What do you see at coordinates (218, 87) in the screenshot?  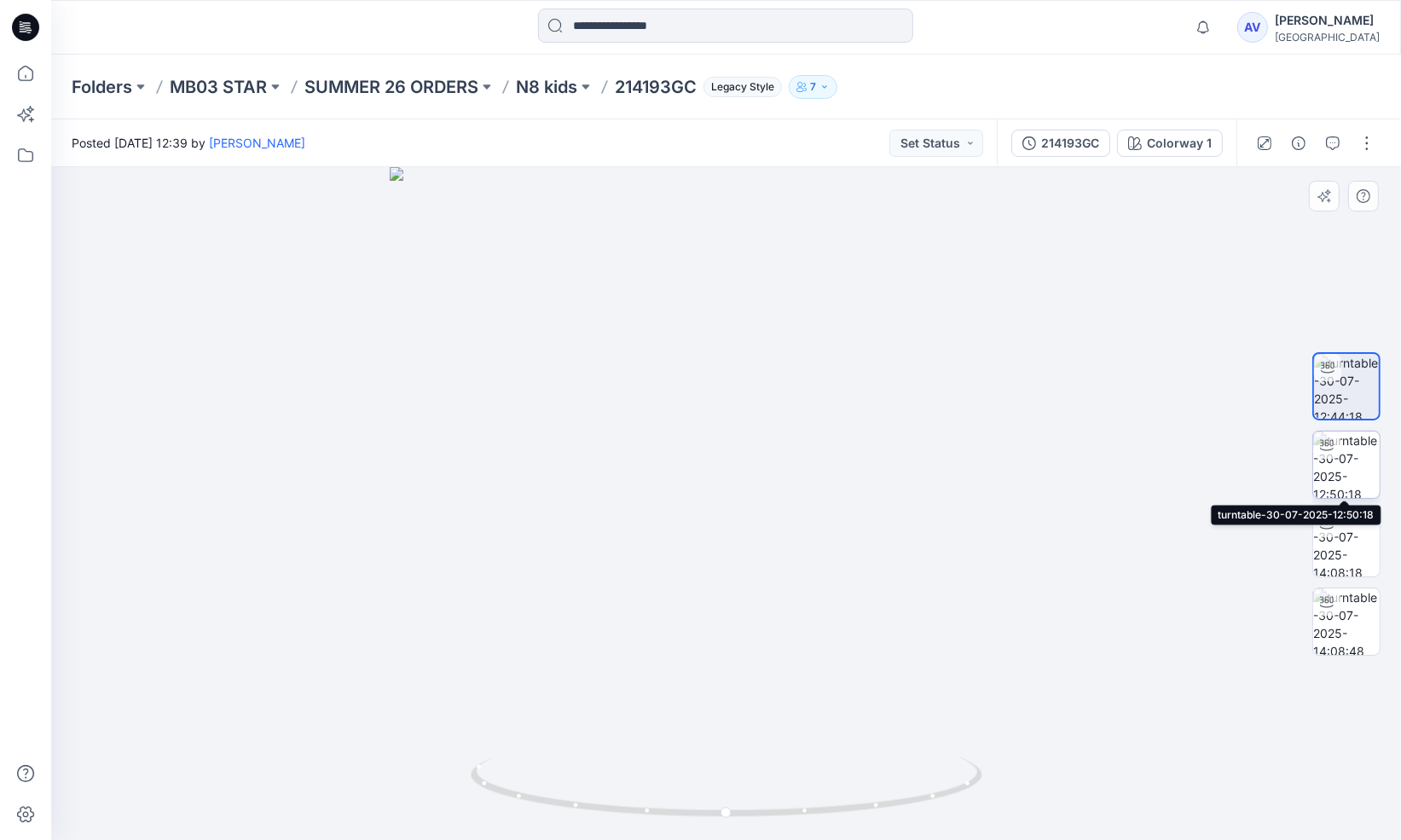 I see `p: MB03 STAR` at bounding box center [218, 87].